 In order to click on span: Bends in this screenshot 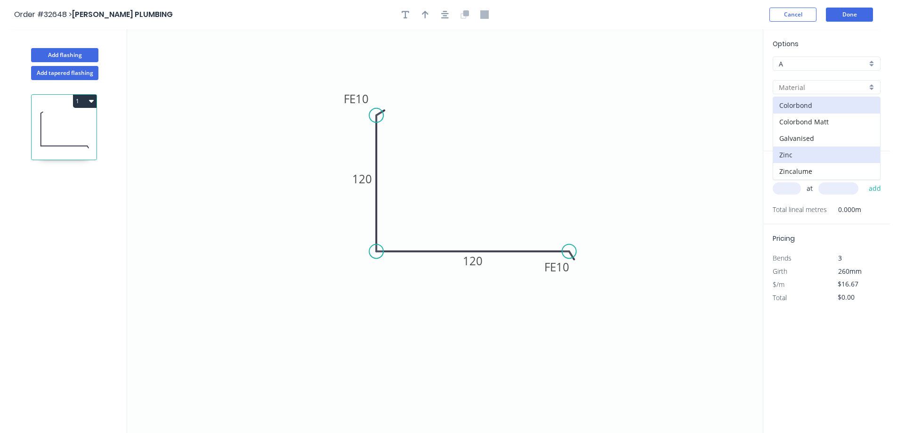, I will do `click(782, 258)`.